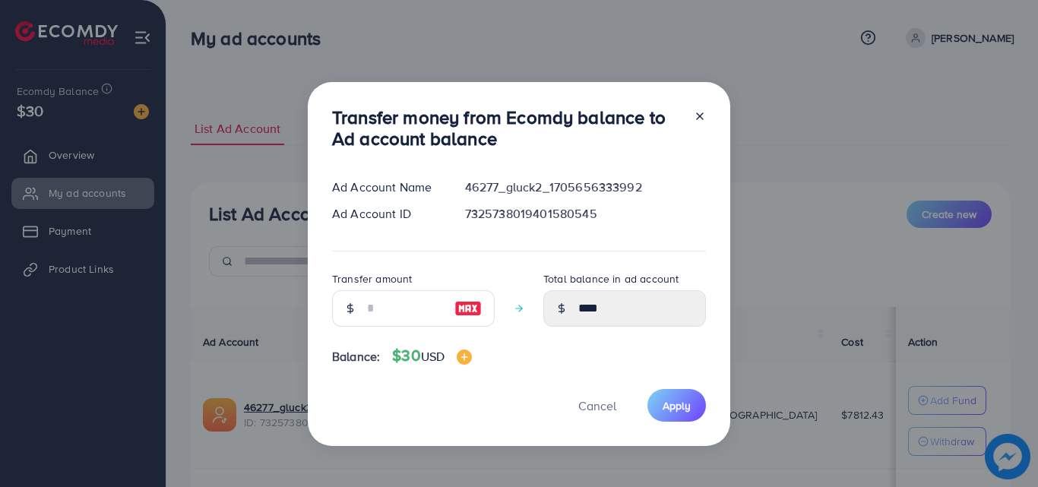  I want to click on button: Apply, so click(677, 405).